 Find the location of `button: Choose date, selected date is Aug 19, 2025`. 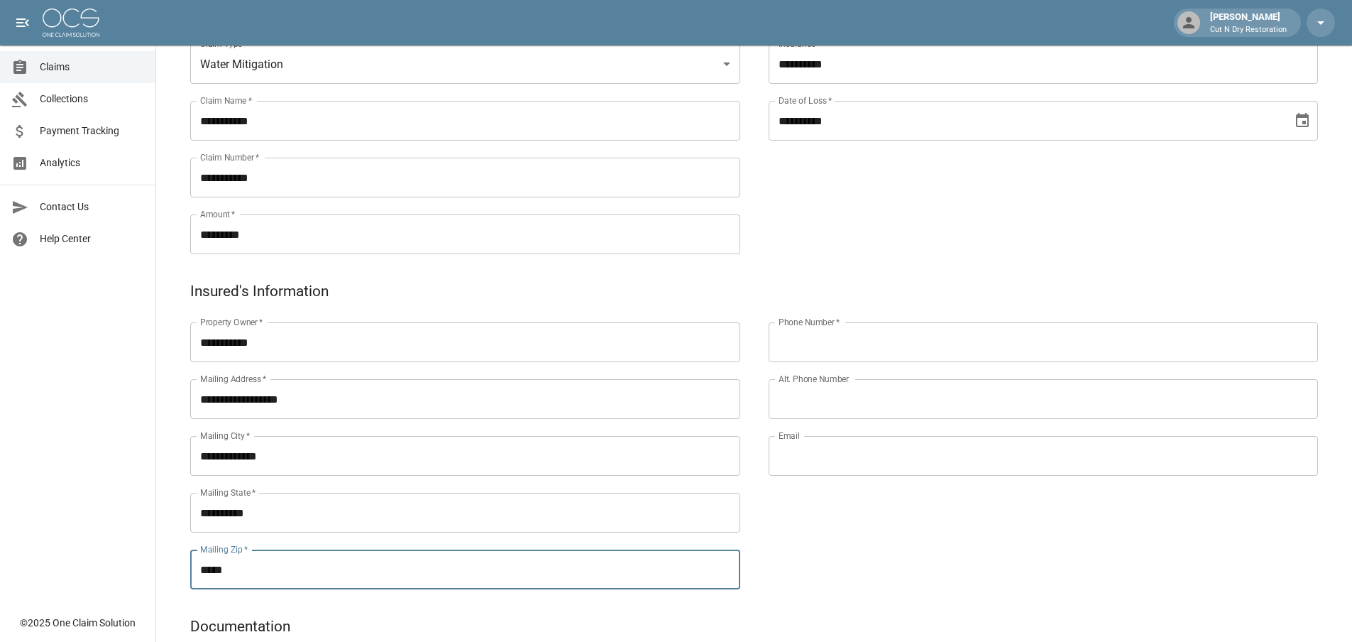

button: Choose date, selected date is Aug 19, 2025 is located at coordinates (1302, 121).